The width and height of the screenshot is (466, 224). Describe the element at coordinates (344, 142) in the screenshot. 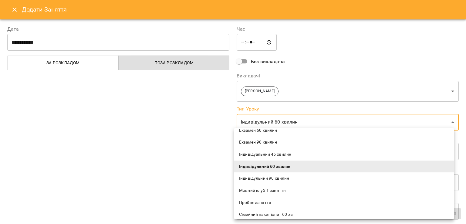

I see `span: Екзамен 90 хвилин` at that location.